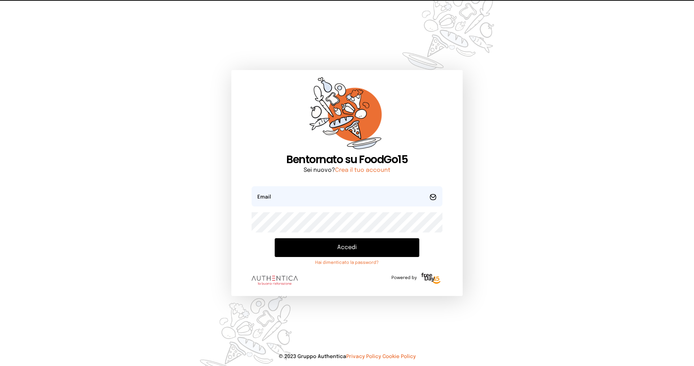  What do you see at coordinates (347, 171) in the screenshot?
I see `p: Sei nuovo?` at bounding box center [347, 171].